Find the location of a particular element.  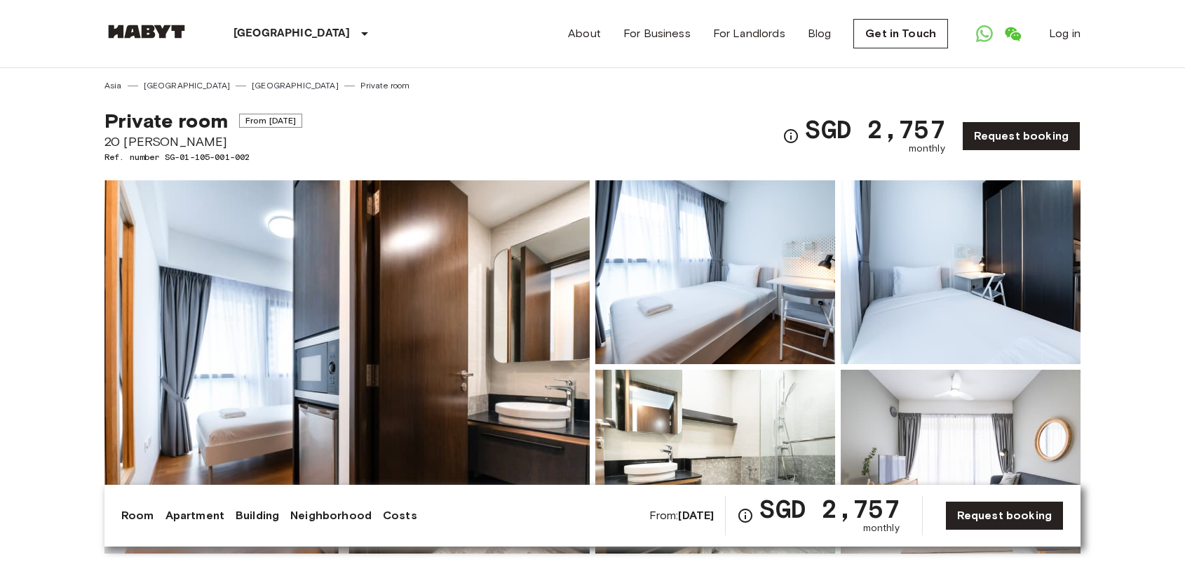

a: Building is located at coordinates (257, 516).